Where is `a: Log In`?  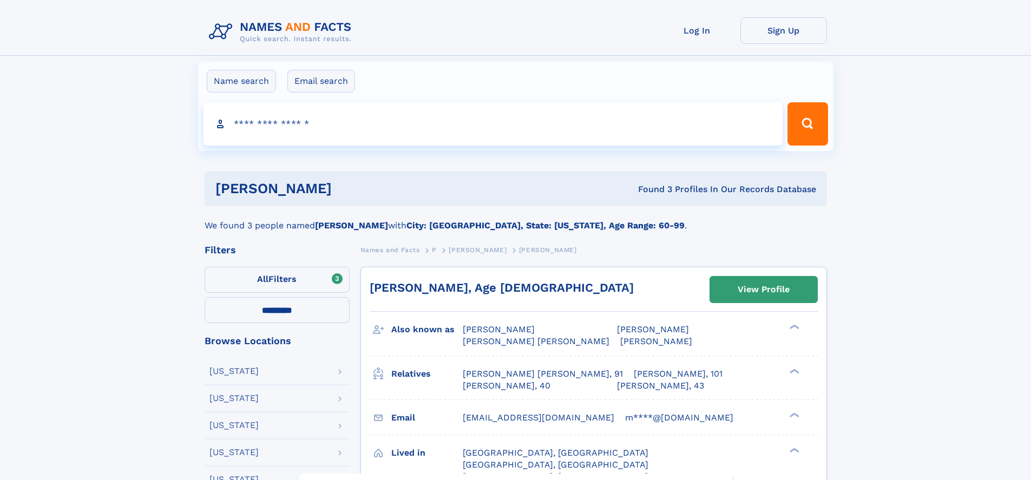 a: Log In is located at coordinates (697, 30).